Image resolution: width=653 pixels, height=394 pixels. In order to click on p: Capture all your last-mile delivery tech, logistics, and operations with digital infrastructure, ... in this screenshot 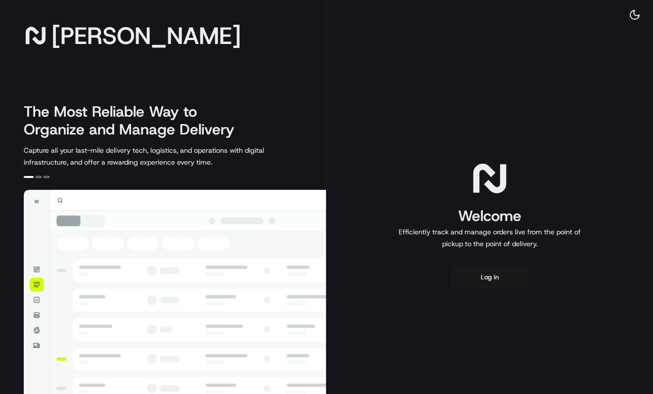, I will do `click(166, 156)`.